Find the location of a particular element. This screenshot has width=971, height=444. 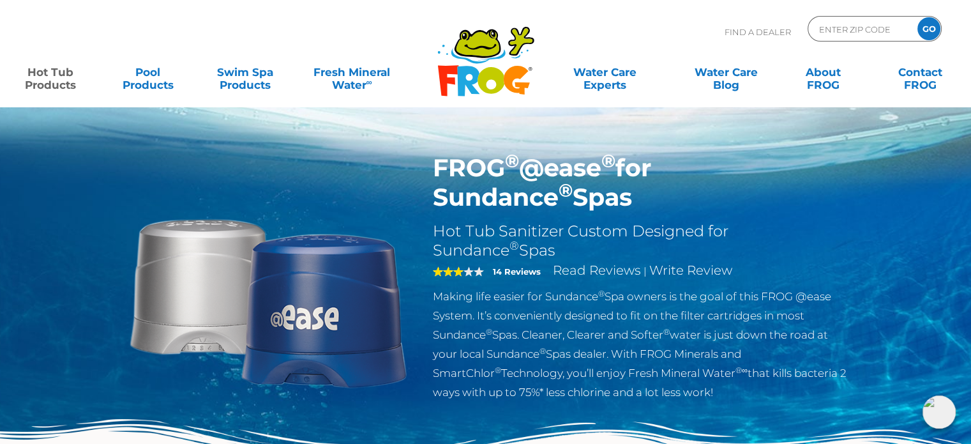

h1: FROG @ease for Sundance Spas is located at coordinates (641, 183).